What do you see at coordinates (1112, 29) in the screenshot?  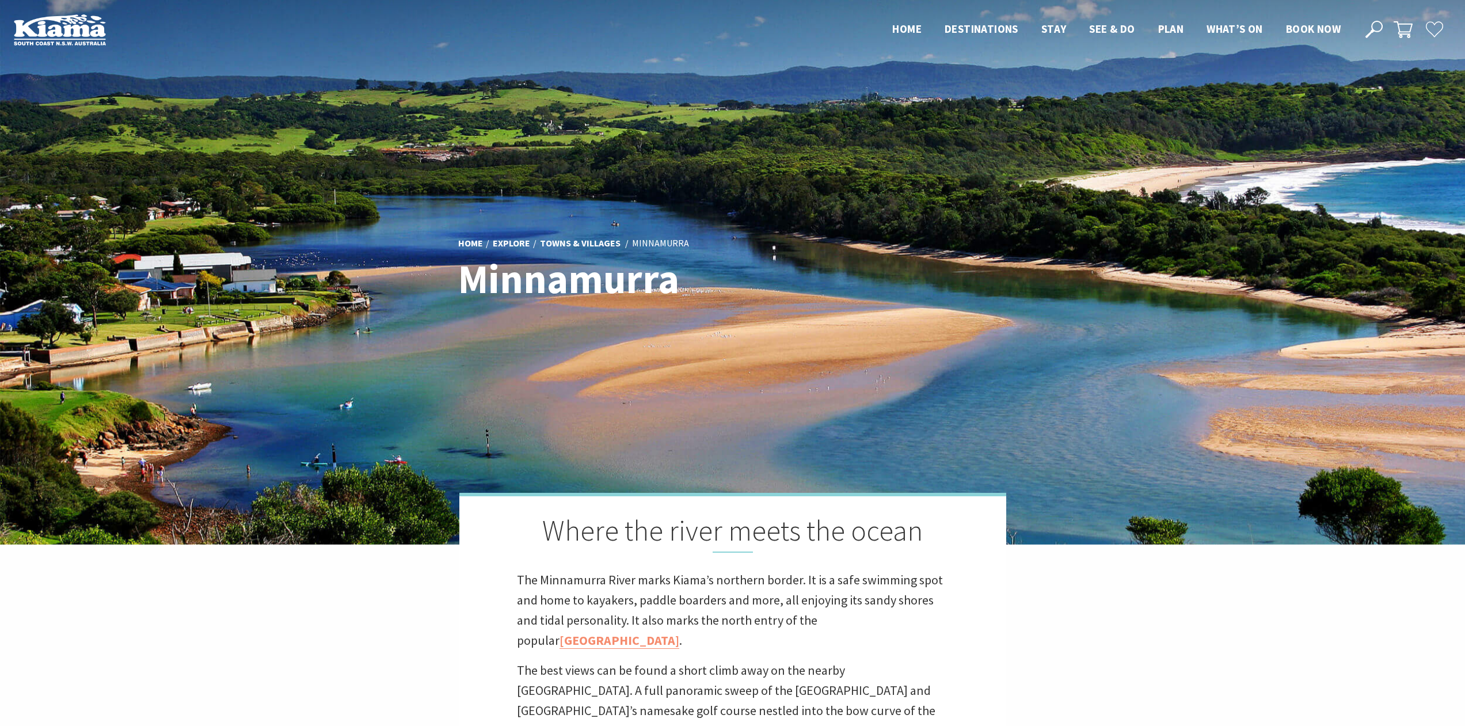 I see `span: See & Do` at bounding box center [1112, 29].